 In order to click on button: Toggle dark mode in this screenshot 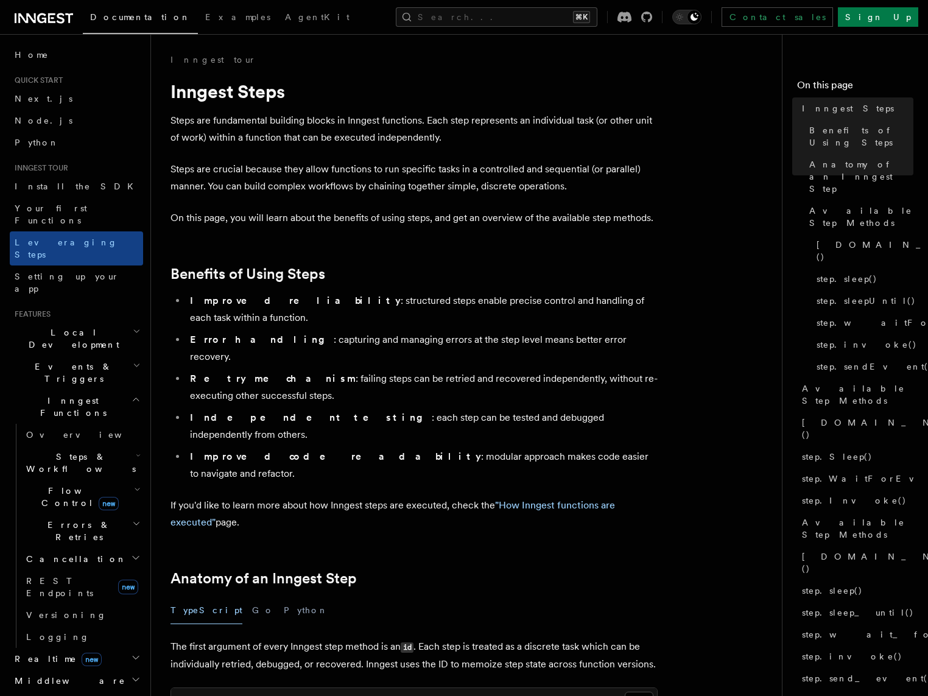, I will do `click(687, 17)`.